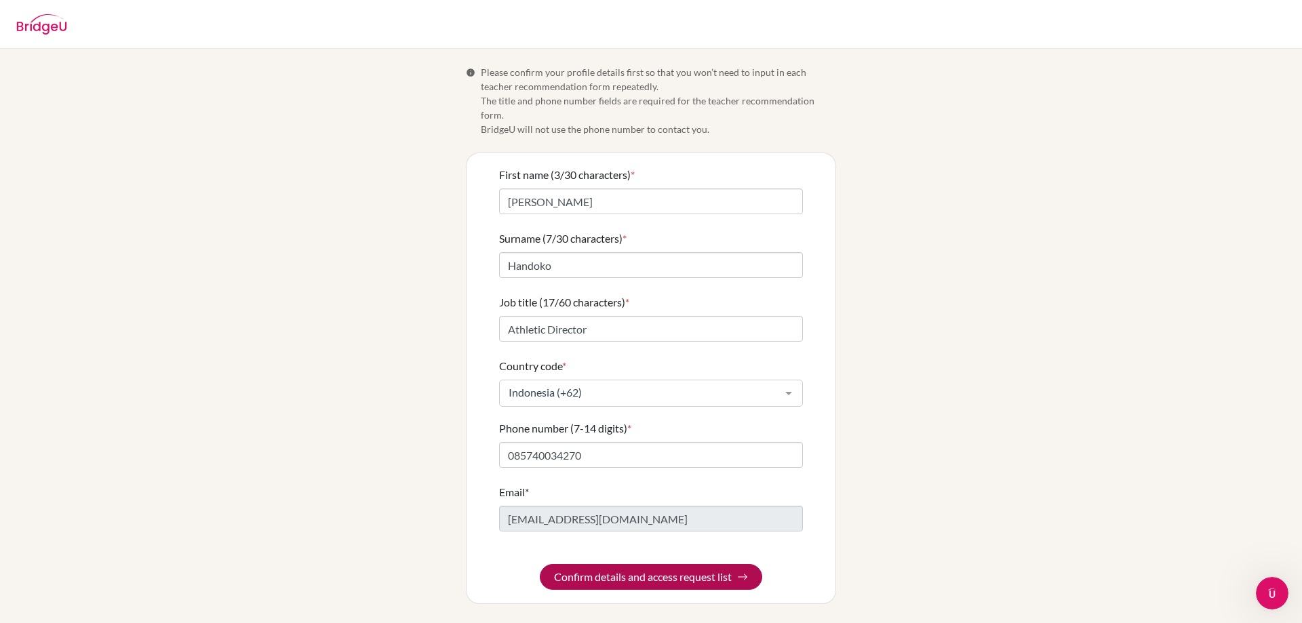 Image resolution: width=1302 pixels, height=623 pixels. What do you see at coordinates (651, 455) in the screenshot?
I see `input: Enter your number` at bounding box center [651, 455].